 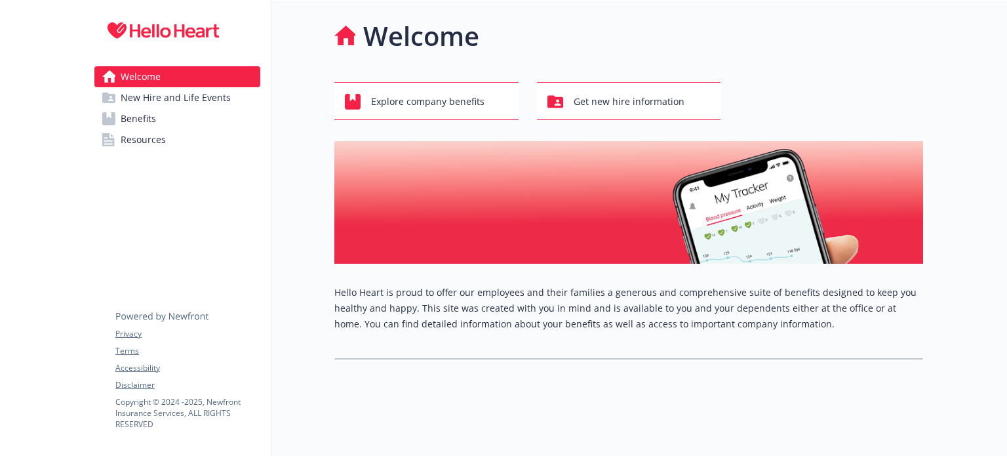 What do you see at coordinates (177, 77) in the screenshot?
I see `a: Welcome` at bounding box center [177, 77].